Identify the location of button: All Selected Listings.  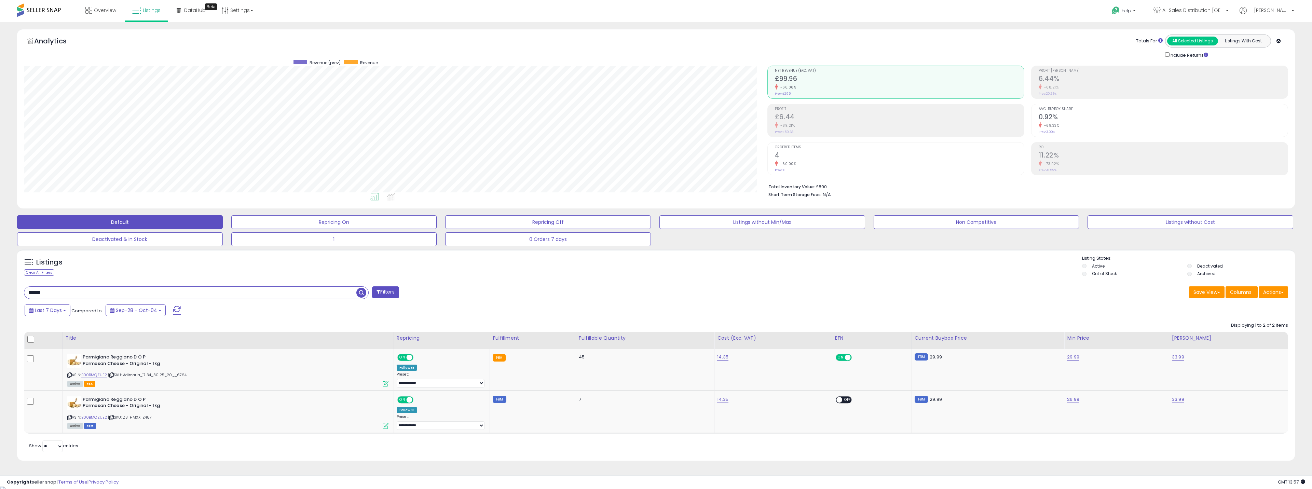
(1193, 41).